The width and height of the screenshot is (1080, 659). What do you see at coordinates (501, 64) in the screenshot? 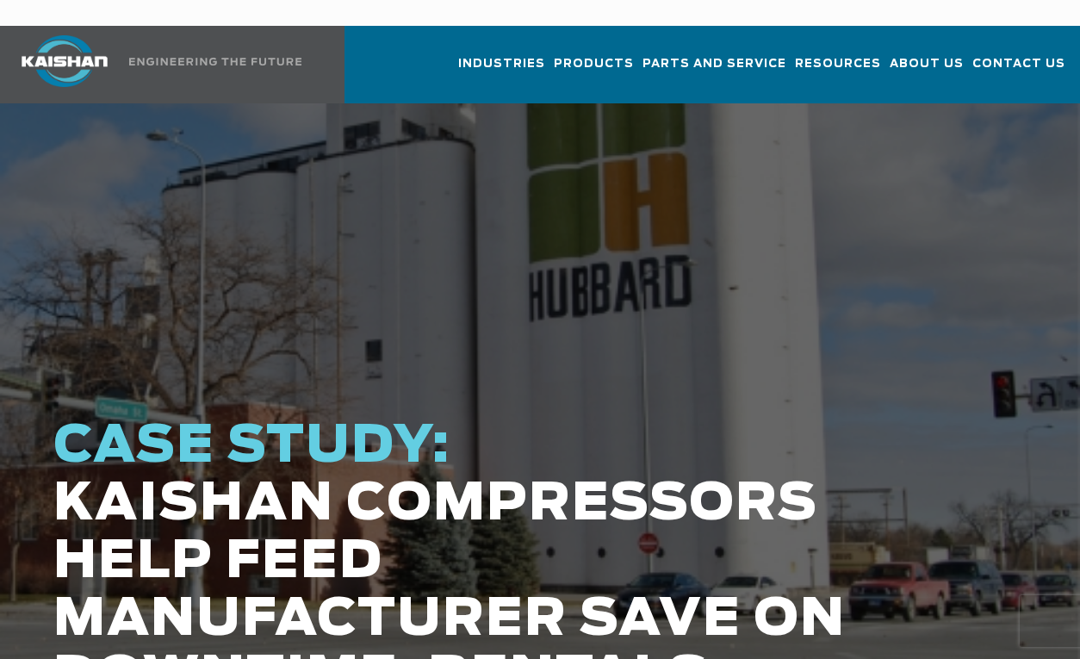
I see `span: Industries` at bounding box center [501, 64].